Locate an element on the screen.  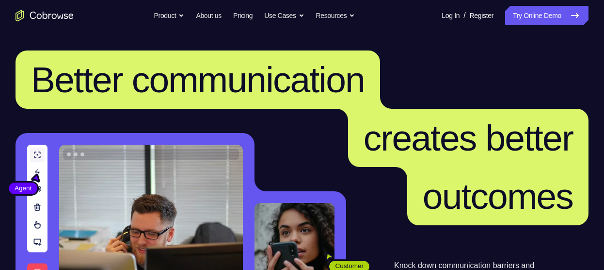
a: Register is located at coordinates (481, 16).